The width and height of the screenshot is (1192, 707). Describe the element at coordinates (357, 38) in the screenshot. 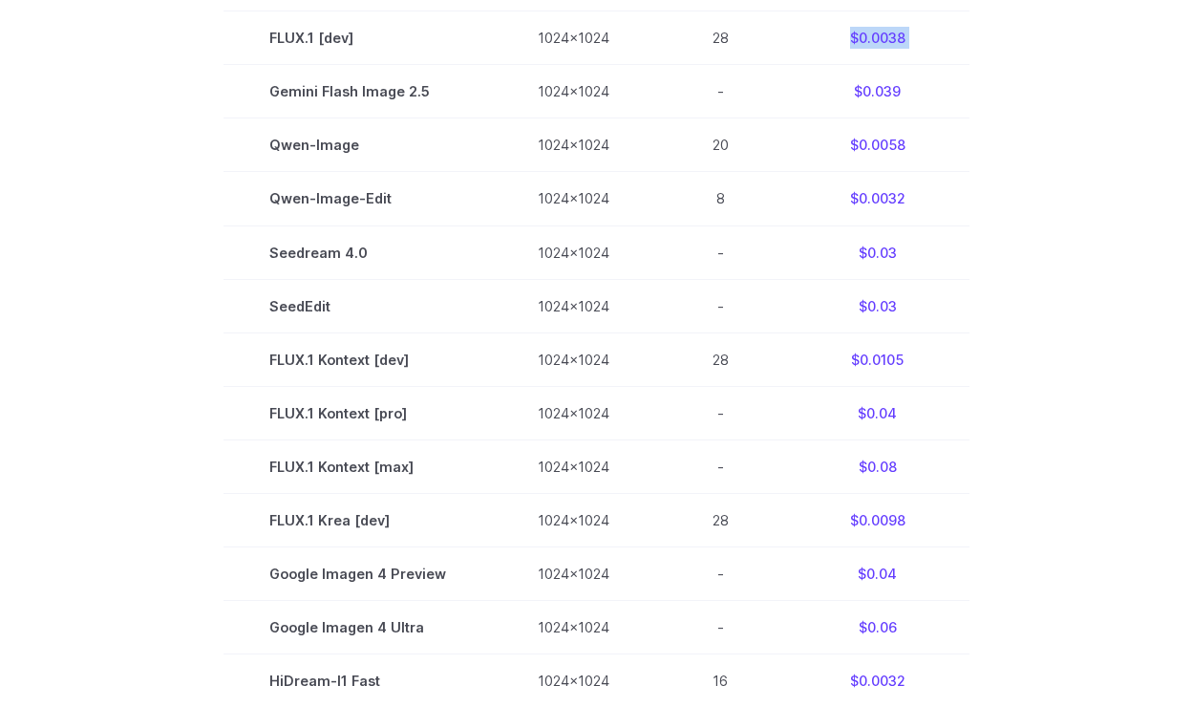

I see `td: FLUX.1 [dev]` at that location.